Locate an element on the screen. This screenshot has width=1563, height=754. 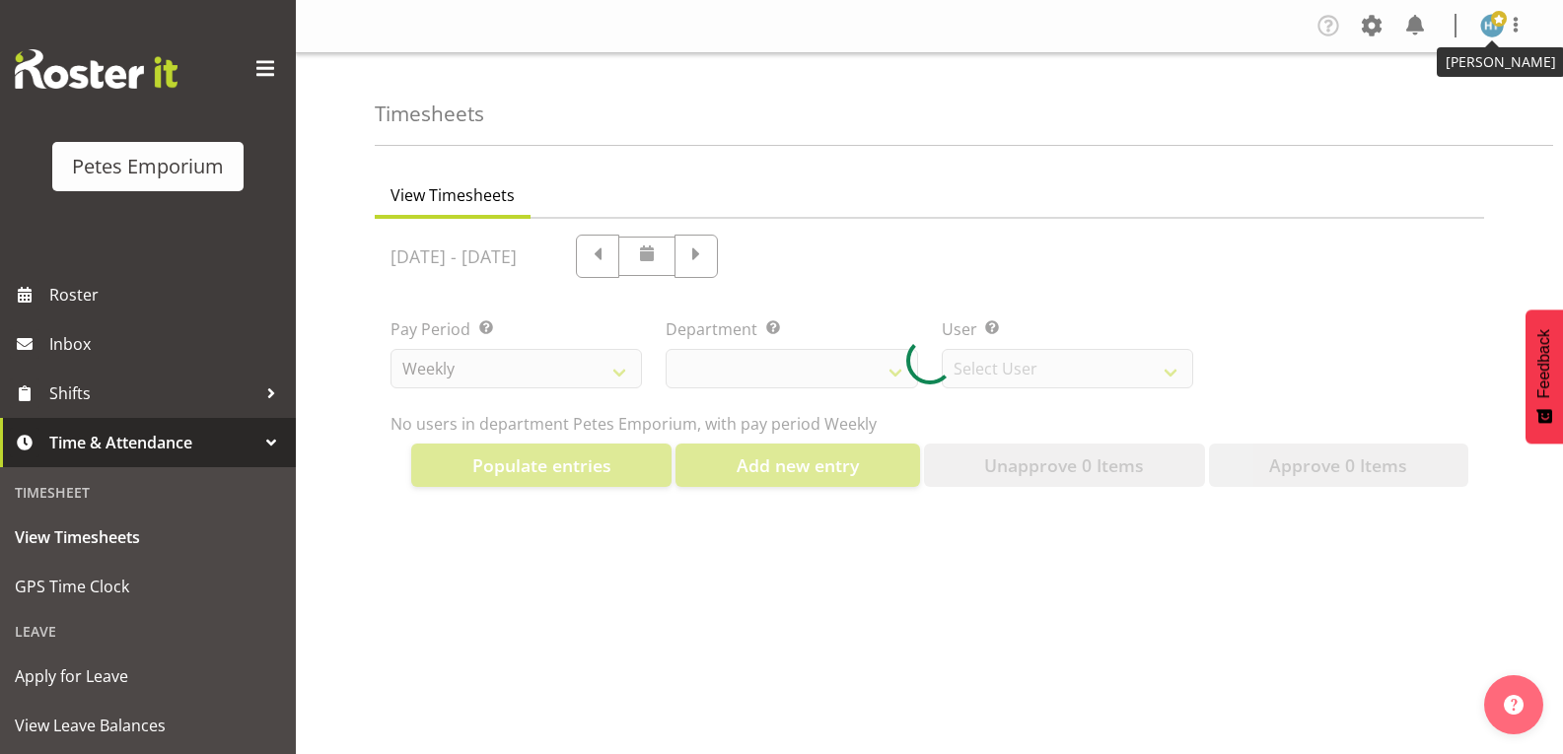
span: Apply for Leave is located at coordinates (148, 677).